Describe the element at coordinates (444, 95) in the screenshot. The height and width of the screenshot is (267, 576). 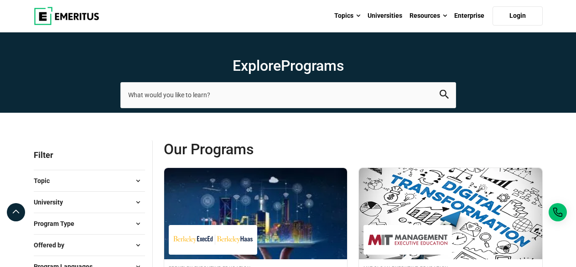
I see `button: search` at that location.